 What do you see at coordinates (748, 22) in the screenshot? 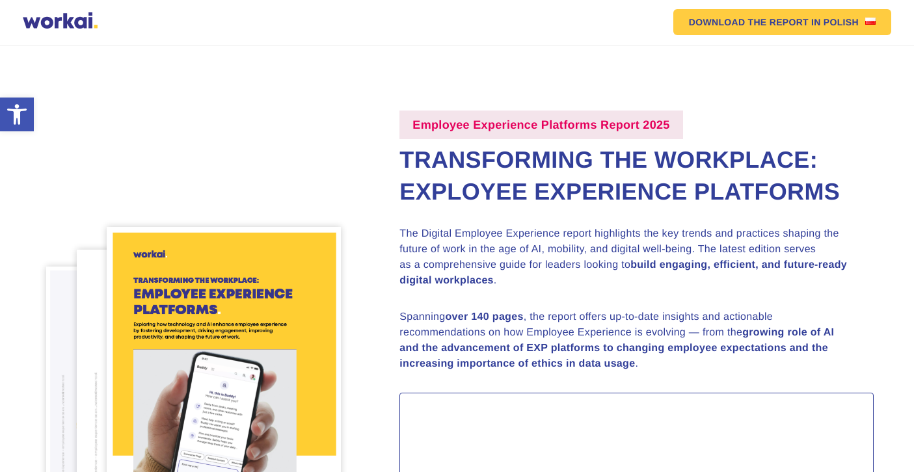
I see `em: DOWNLOAD THE REPORT` at bounding box center [748, 22].